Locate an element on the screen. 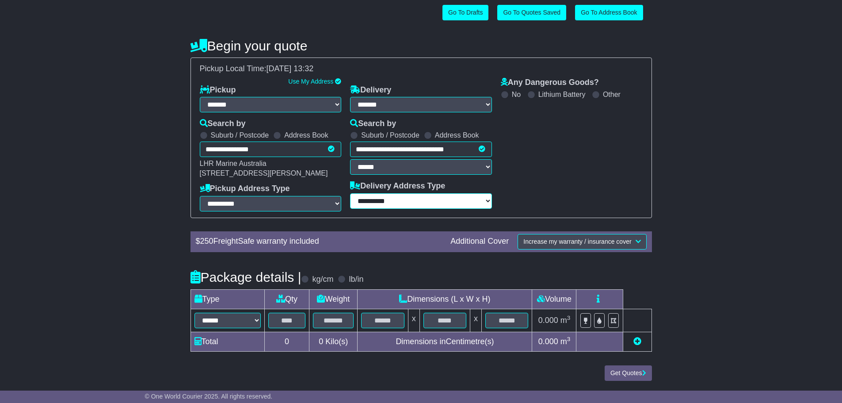  label: kg/cm is located at coordinates (323, 279).